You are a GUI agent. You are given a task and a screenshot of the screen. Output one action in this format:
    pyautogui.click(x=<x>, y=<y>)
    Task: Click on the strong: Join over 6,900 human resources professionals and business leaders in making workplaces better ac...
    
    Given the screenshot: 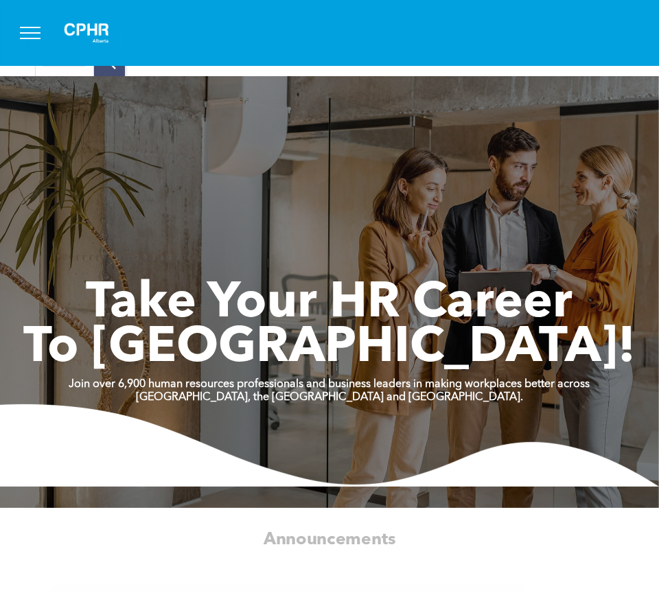 What is the action you would take?
    pyautogui.click(x=329, y=384)
    